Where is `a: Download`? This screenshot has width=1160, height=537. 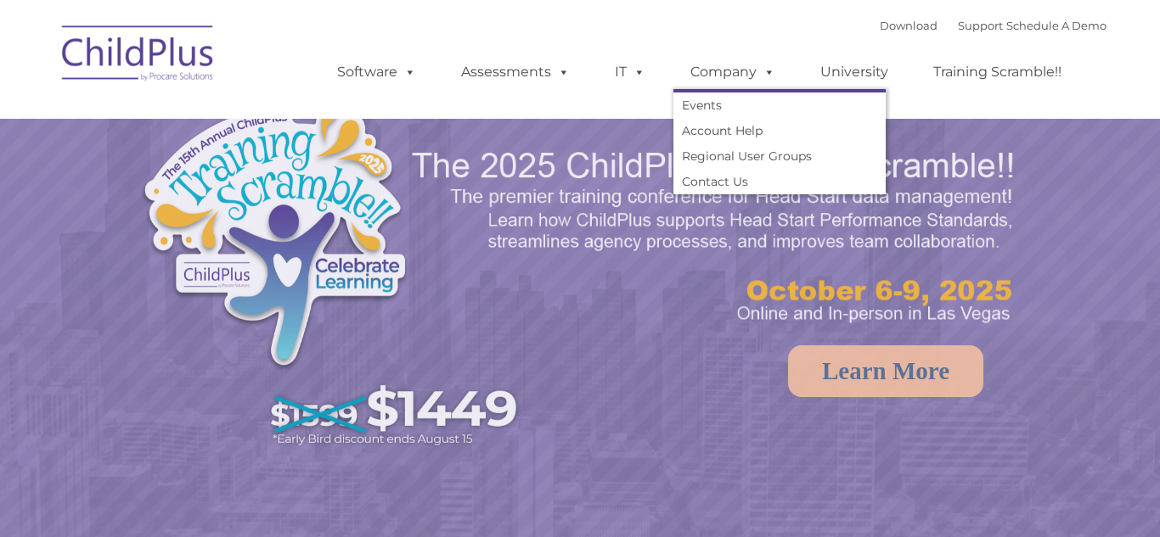
a: Download is located at coordinates (908, 25).